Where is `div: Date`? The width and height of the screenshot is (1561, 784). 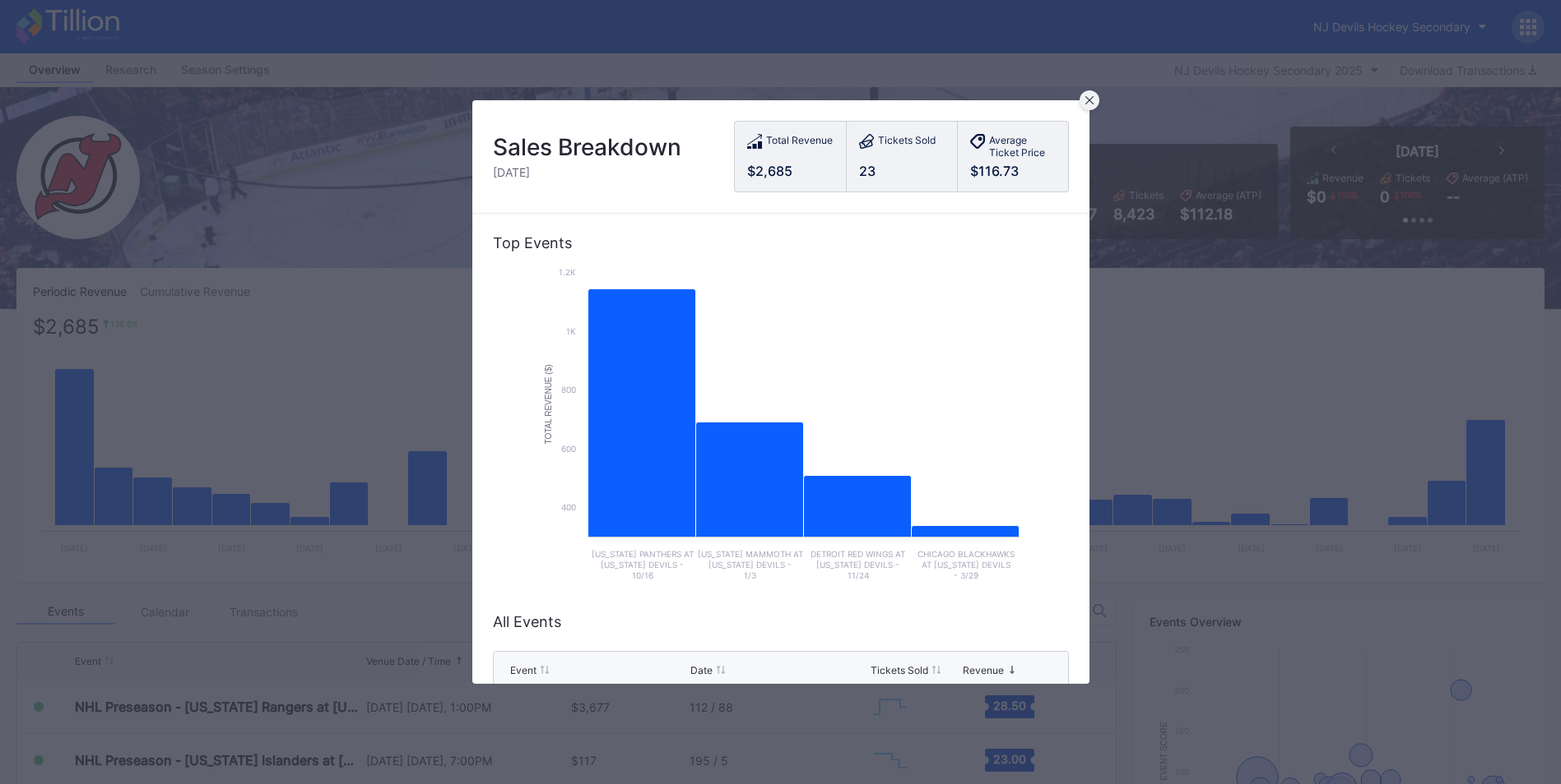 div: Date is located at coordinates (701, 670).